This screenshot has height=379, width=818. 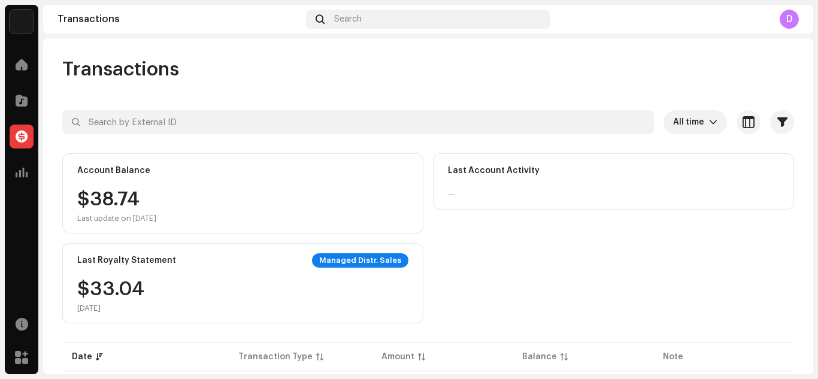 What do you see at coordinates (360, 260) in the screenshot?
I see `div: Managed Distr. Sales` at bounding box center [360, 260].